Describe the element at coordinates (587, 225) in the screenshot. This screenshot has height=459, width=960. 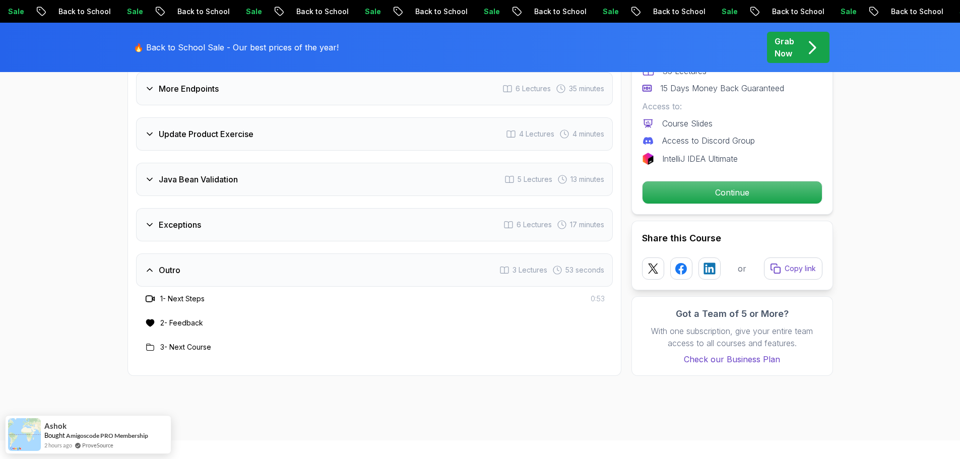
I see `span: 17 minutes` at that location.